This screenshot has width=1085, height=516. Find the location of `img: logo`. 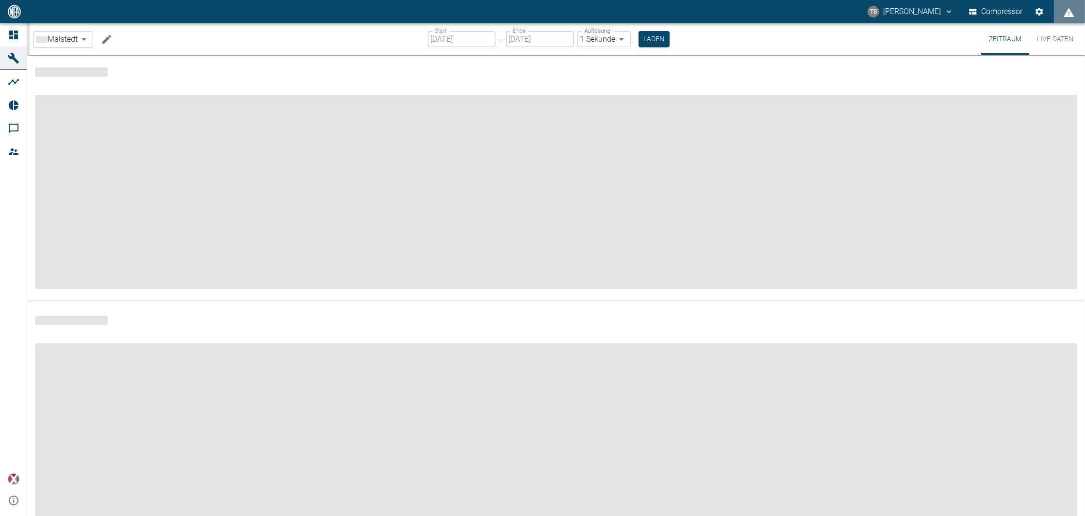

img: logo is located at coordinates (14, 11).